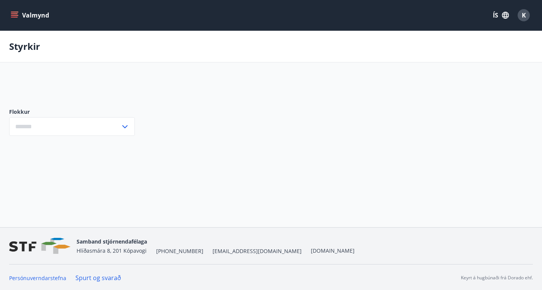 Image resolution: width=542 pixels, height=290 pixels. I want to click on span: Samband stjórnendafélaga, so click(112, 241).